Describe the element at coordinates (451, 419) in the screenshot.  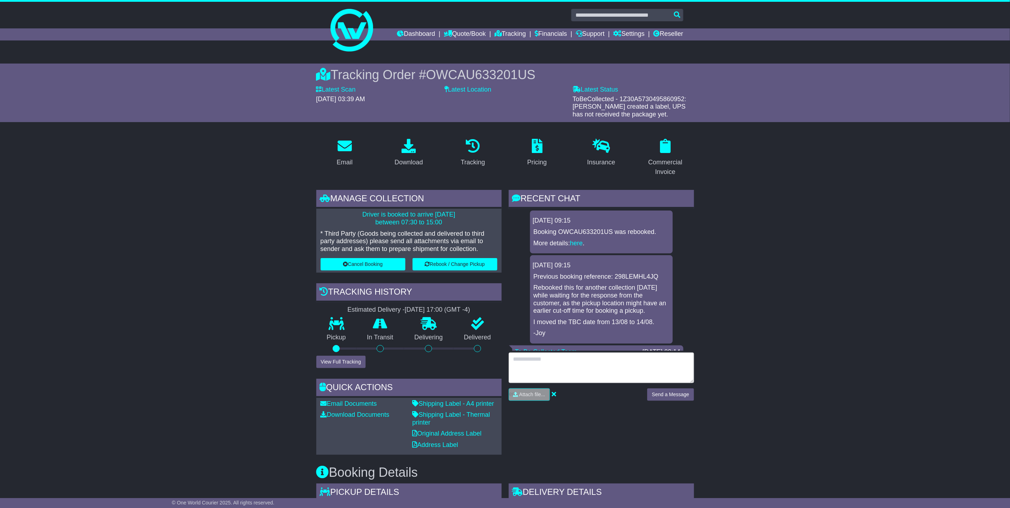
I see `a: Shipping Label - Thermal printer` at that location.